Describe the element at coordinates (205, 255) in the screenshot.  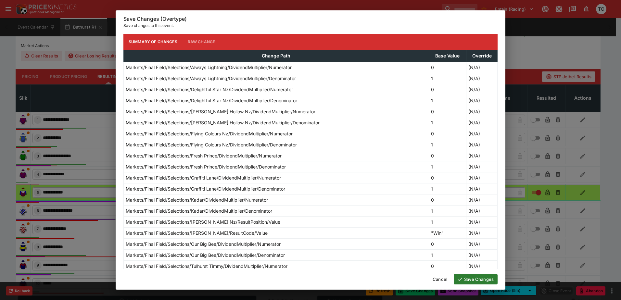
I see `p: Markets/Final Field/Selections/Our Big Bee/DividendMultiplier/Denominator` at that location.